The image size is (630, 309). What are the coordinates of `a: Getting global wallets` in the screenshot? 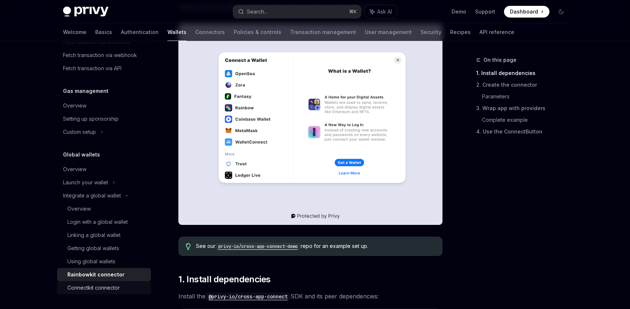 It's located at (104, 249).